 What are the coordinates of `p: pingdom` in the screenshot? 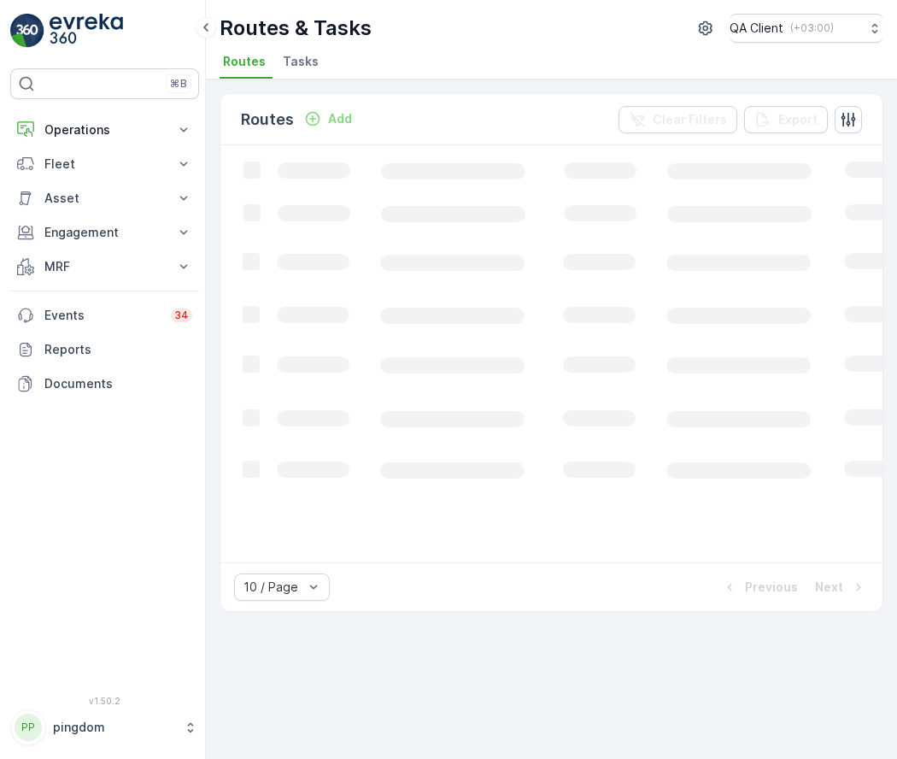 It's located at (114, 727).